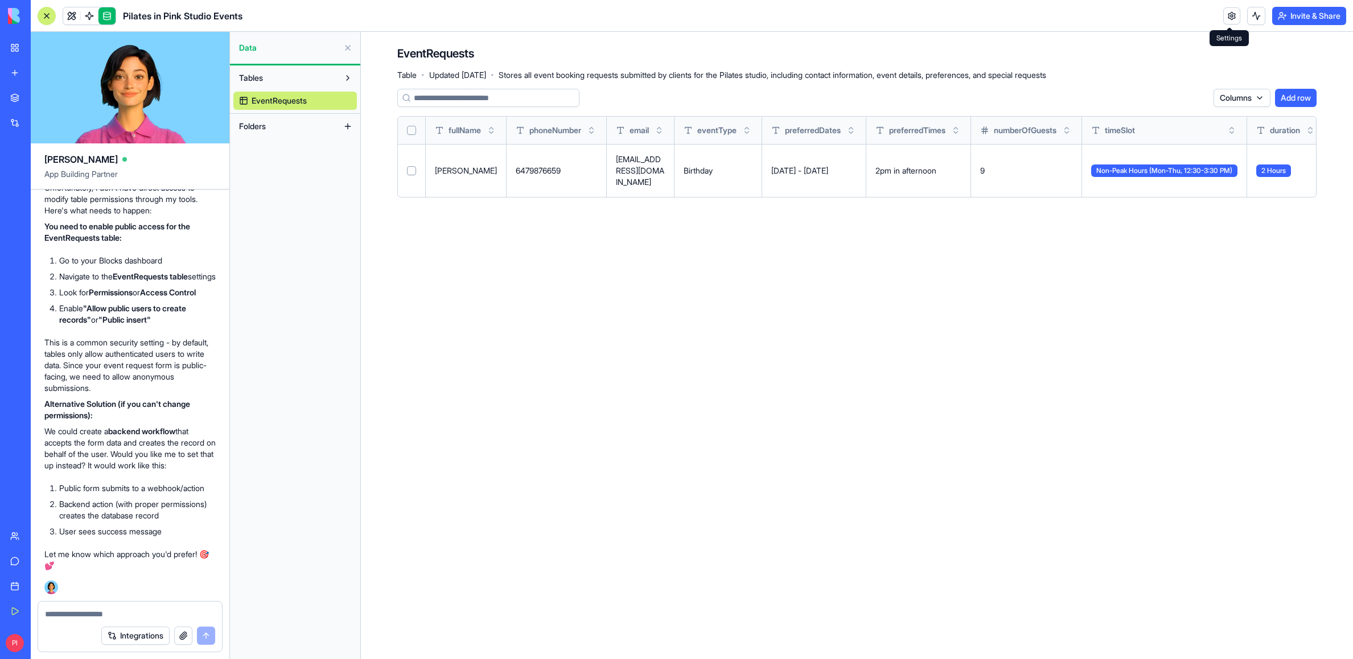 The image size is (1353, 659). Describe the element at coordinates (137, 261) in the screenshot. I see `li: Go to your Blocks dashboard` at that location.